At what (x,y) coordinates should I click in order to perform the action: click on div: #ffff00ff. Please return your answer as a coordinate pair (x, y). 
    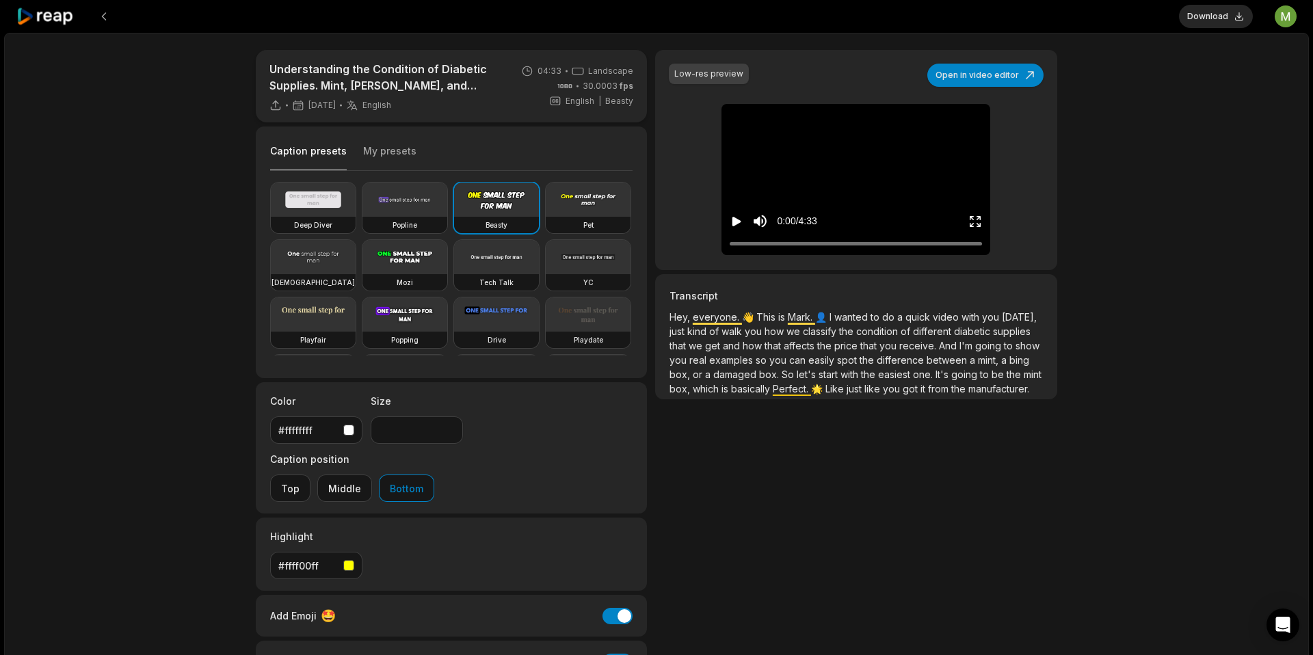
    Looking at the image, I should click on (308, 565).